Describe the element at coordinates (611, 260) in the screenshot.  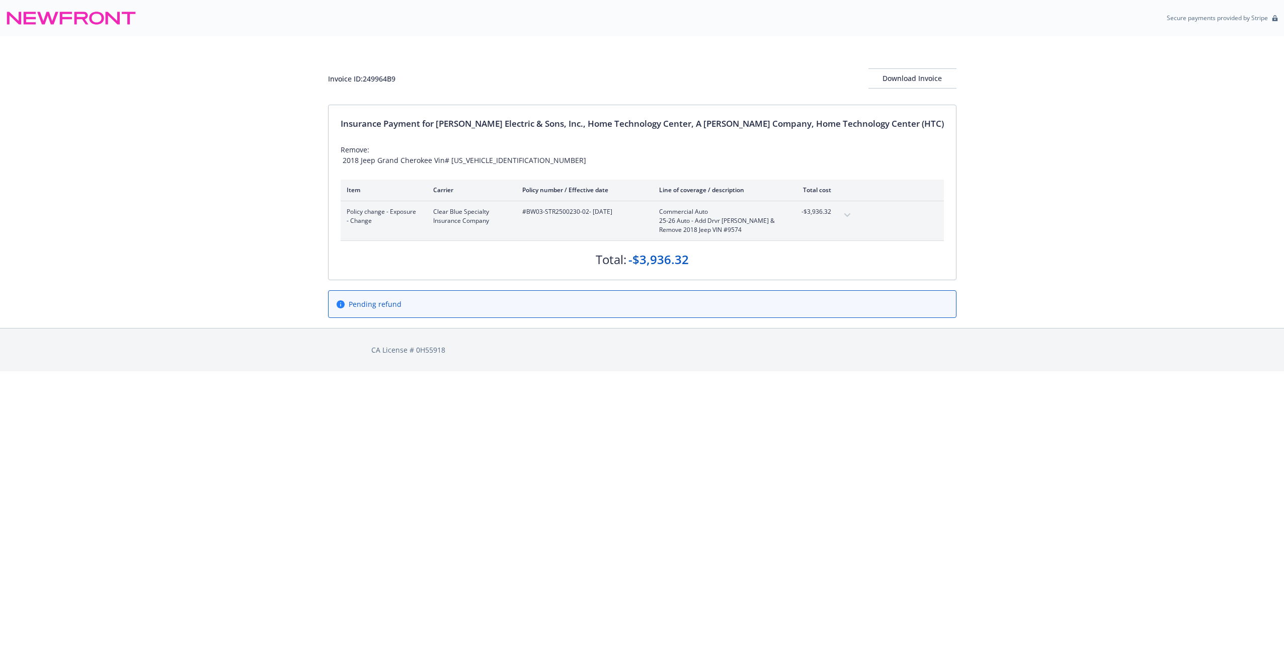
I see `div: Total:` at that location.